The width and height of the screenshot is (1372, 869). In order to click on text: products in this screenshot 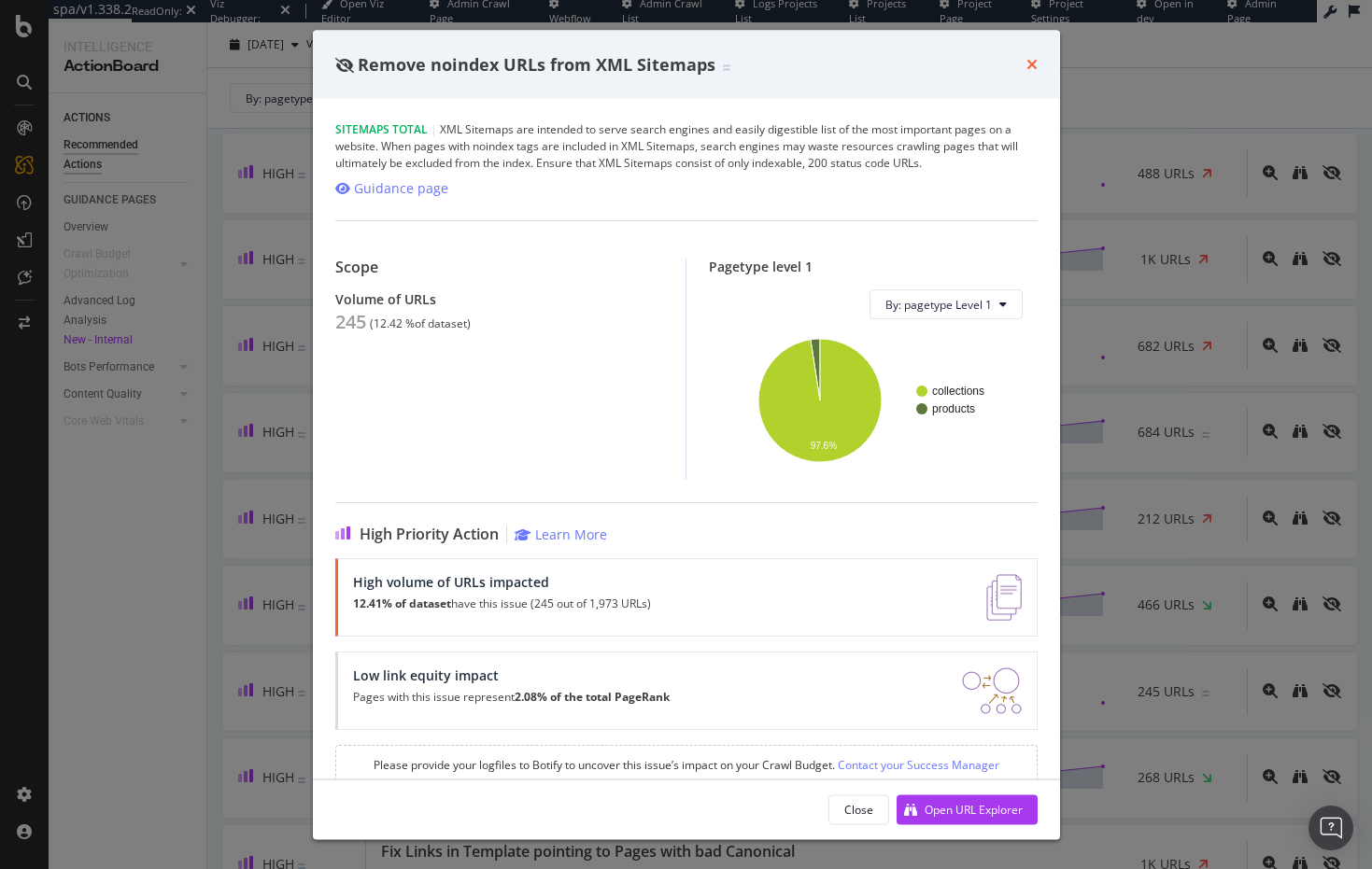, I will do `click(954, 409)`.